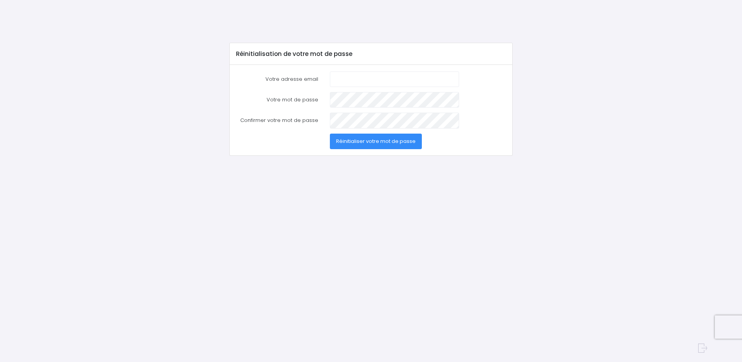 This screenshot has height=362, width=742. Describe the element at coordinates (277, 120) in the screenshot. I see `label: Confirmer votre mot de passe` at that location.